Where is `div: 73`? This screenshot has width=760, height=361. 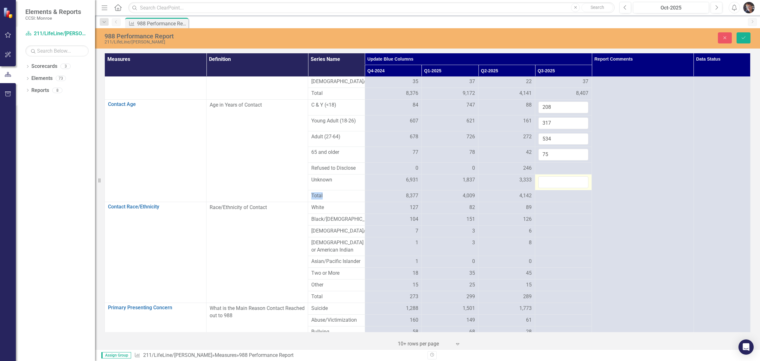
div: 73 is located at coordinates (61, 78).